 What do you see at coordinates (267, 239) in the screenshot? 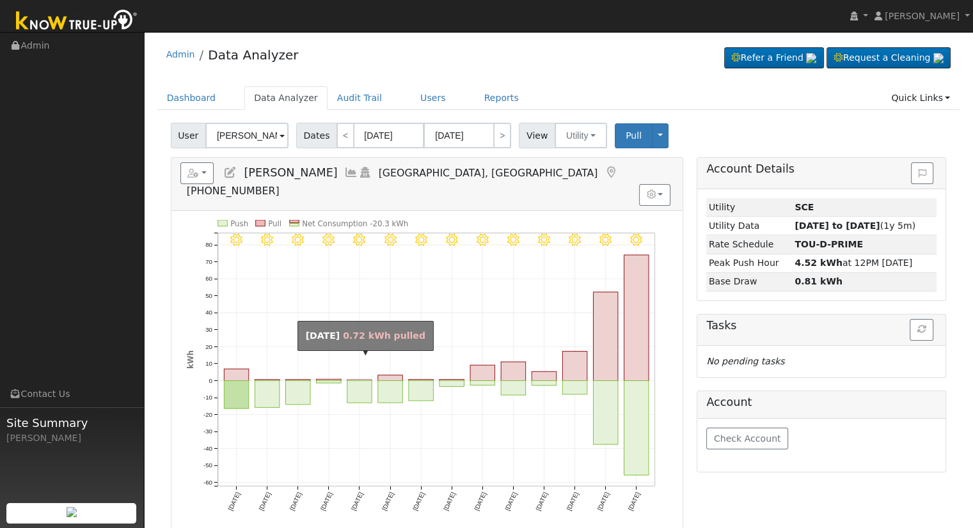
I see `i: 8/21 - MostlyClear` at bounding box center [267, 239].